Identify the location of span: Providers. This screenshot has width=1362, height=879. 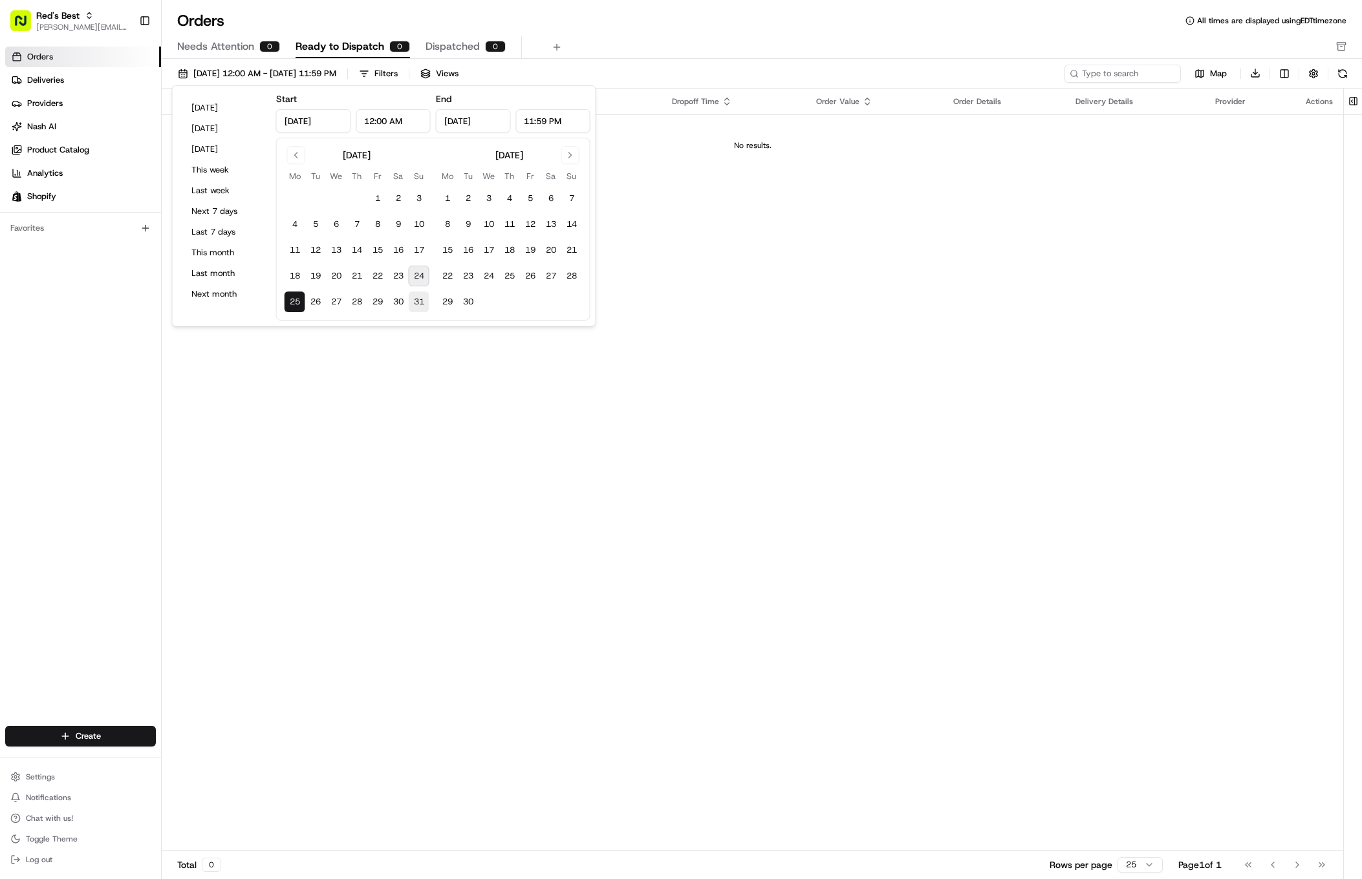
(45, 103).